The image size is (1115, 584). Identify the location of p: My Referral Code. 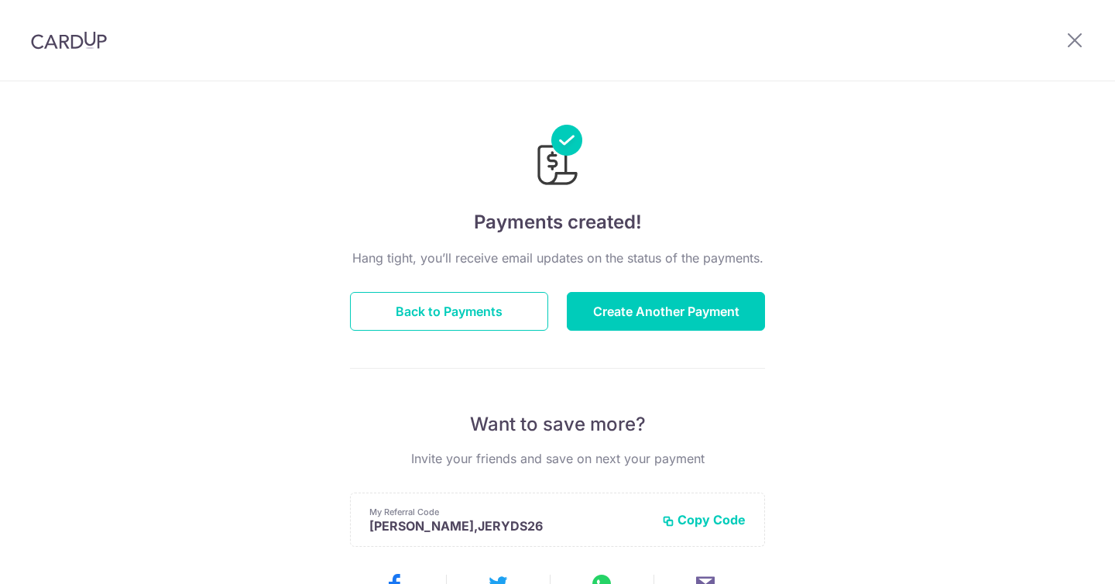
(509, 512).